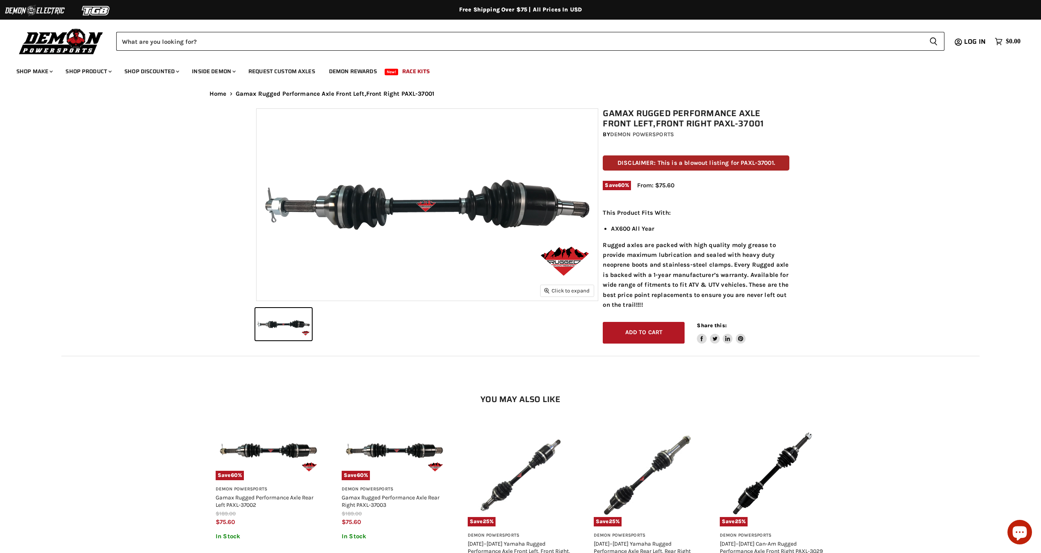 Image resolution: width=1041 pixels, height=553 pixels. I want to click on input: Search, so click(519, 41).